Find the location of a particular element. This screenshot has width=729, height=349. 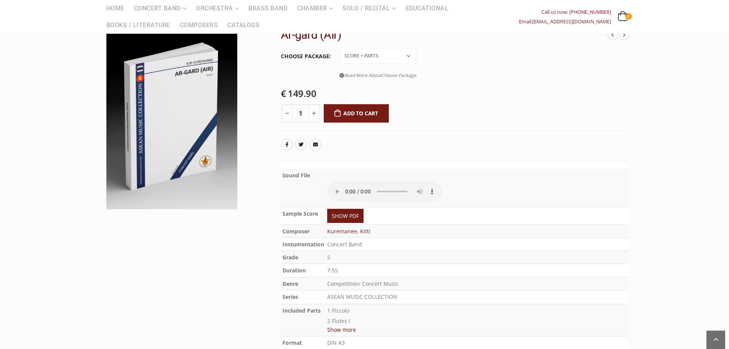

label: Choose Package is located at coordinates (306, 56).